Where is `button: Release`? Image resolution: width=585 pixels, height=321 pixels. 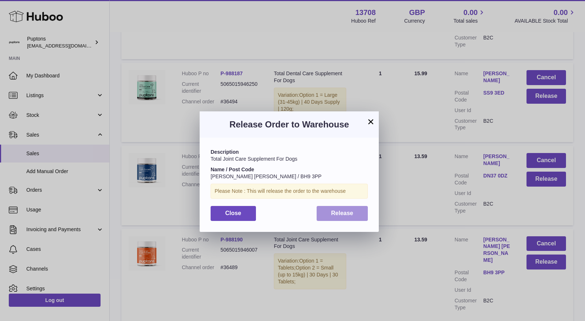 button: Release is located at coordinates (342, 213).